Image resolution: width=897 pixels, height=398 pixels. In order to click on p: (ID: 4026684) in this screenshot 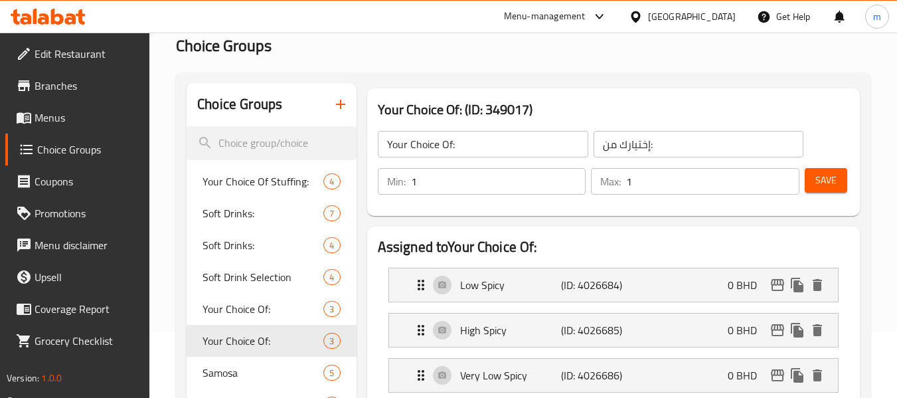, I will do `click(595, 285)`.